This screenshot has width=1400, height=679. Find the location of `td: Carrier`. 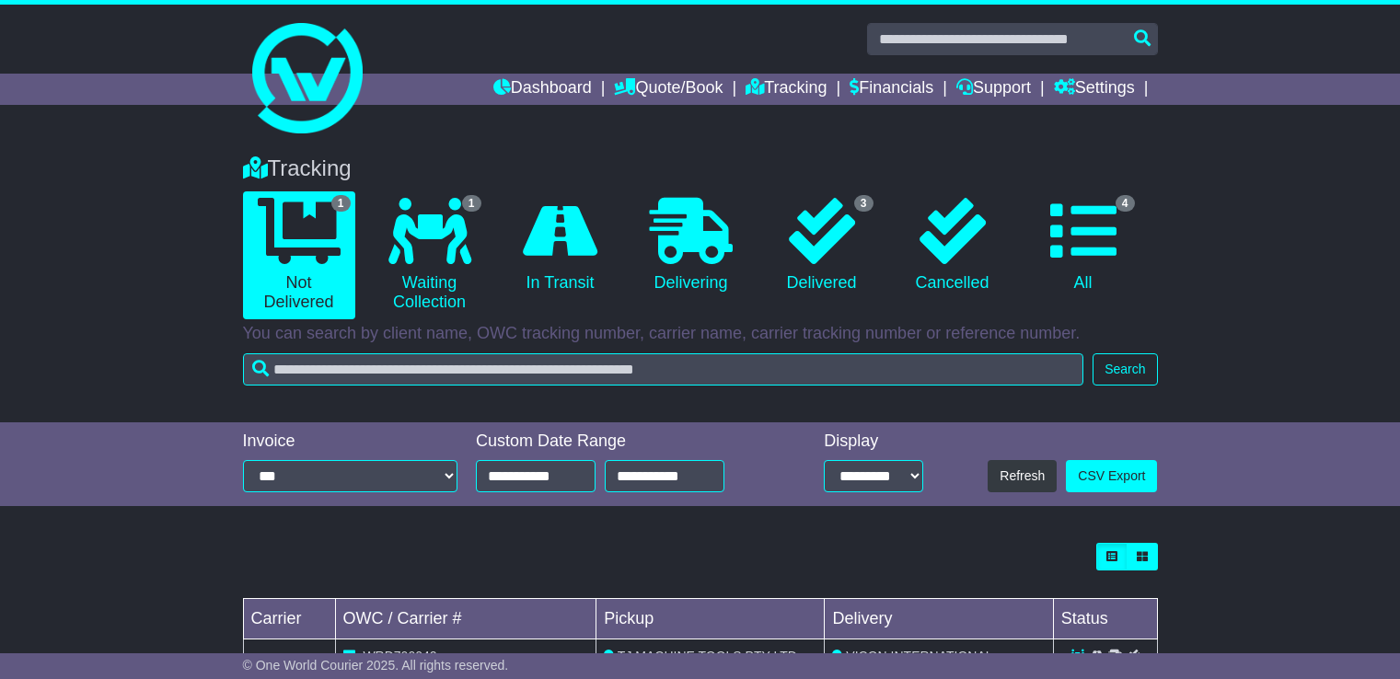

td: Carrier is located at coordinates (289, 619).